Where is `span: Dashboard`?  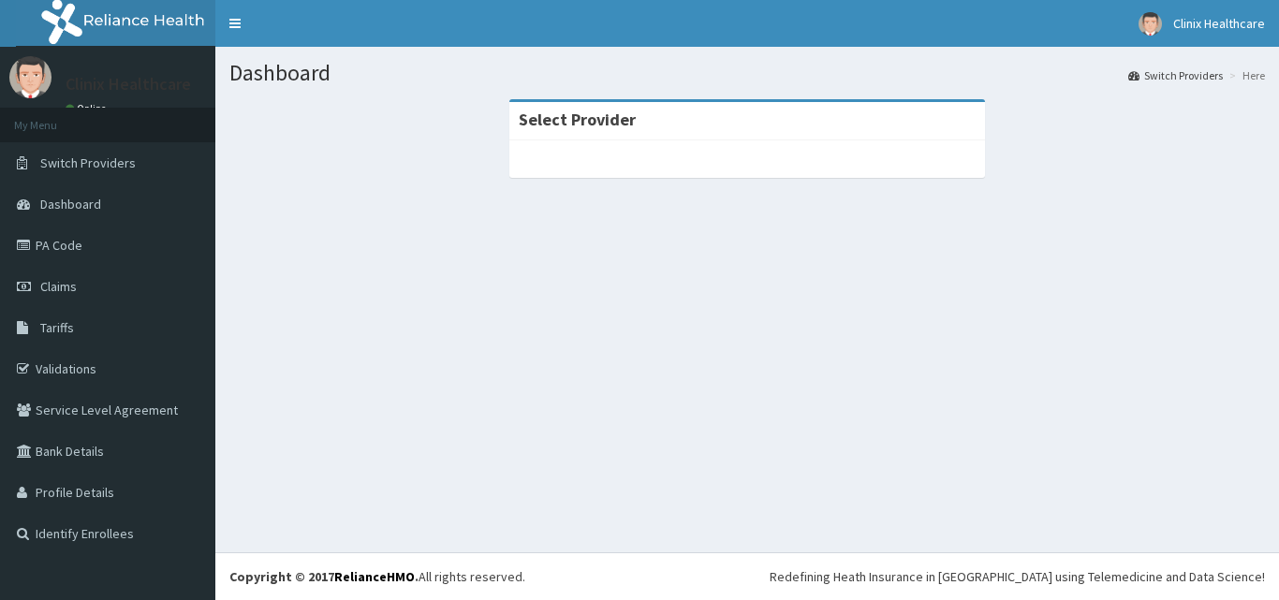 span: Dashboard is located at coordinates (70, 204).